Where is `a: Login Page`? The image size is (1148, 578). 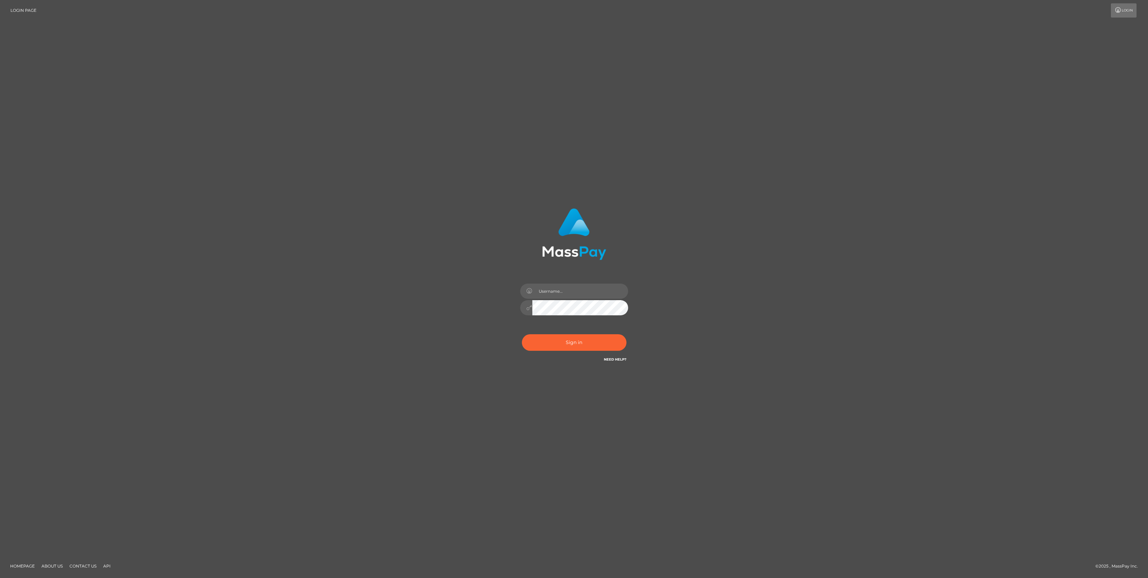 a: Login Page is located at coordinates (23, 10).